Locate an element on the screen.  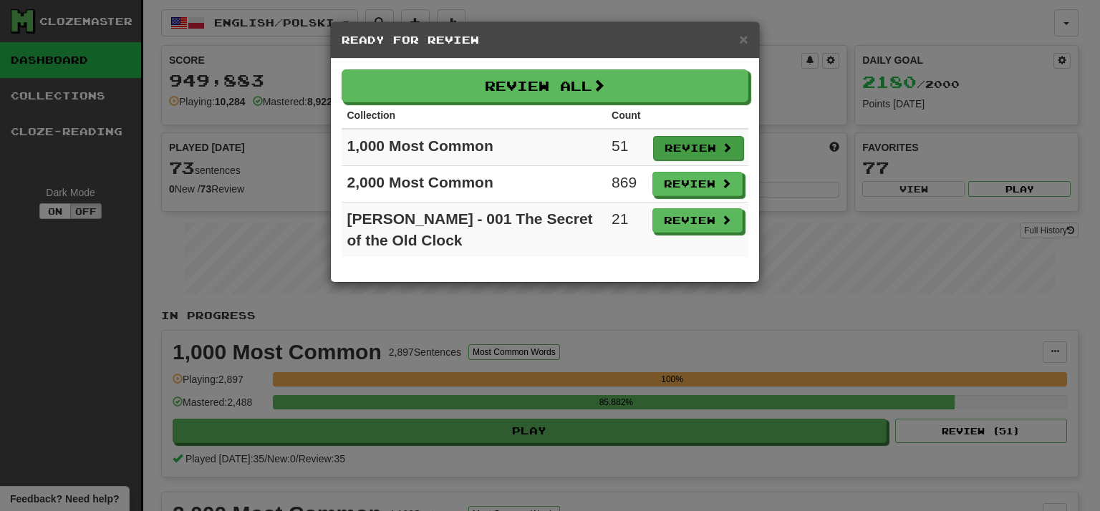
td: 21 is located at coordinates (626, 230).